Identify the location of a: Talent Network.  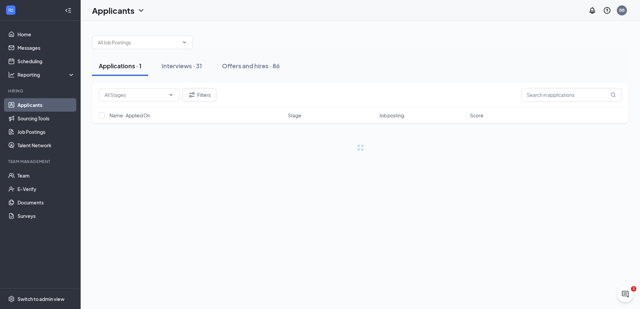
(46, 145).